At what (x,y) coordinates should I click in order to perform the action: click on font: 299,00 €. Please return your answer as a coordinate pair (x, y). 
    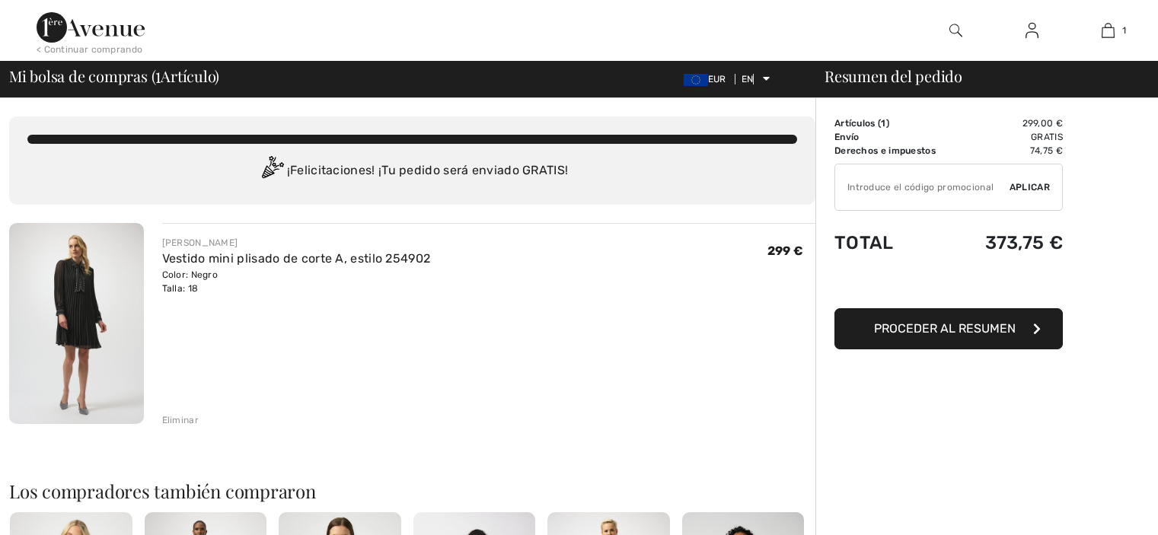
    Looking at the image, I should click on (1042, 123).